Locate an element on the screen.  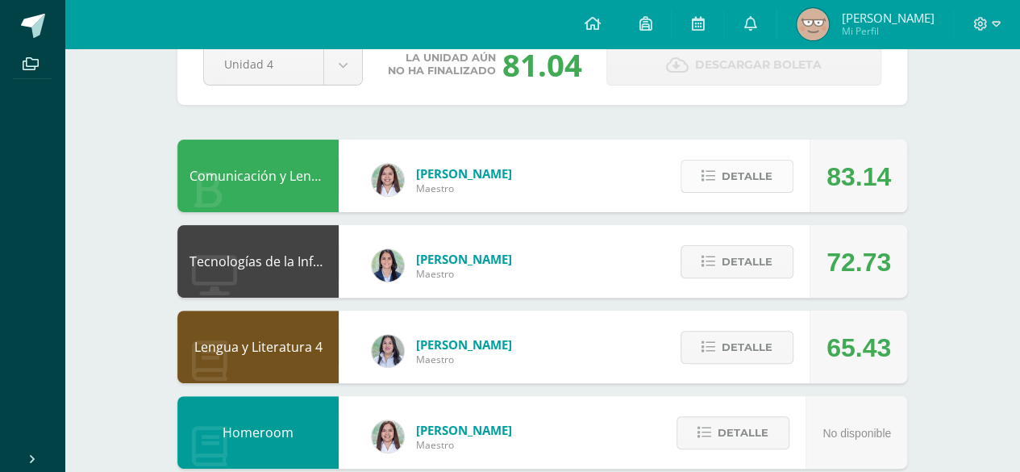
span: Mi Perfil is located at coordinates (887, 31).